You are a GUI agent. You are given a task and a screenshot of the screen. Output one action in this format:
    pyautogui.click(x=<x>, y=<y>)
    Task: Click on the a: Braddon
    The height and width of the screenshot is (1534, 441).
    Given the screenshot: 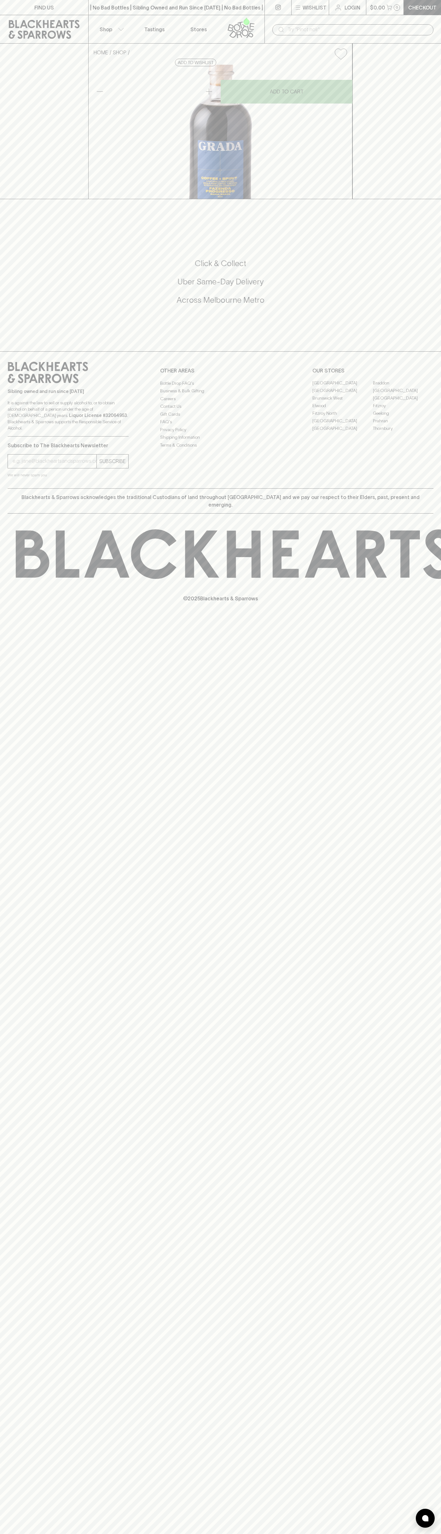 What is the action you would take?
    pyautogui.click(x=404, y=383)
    